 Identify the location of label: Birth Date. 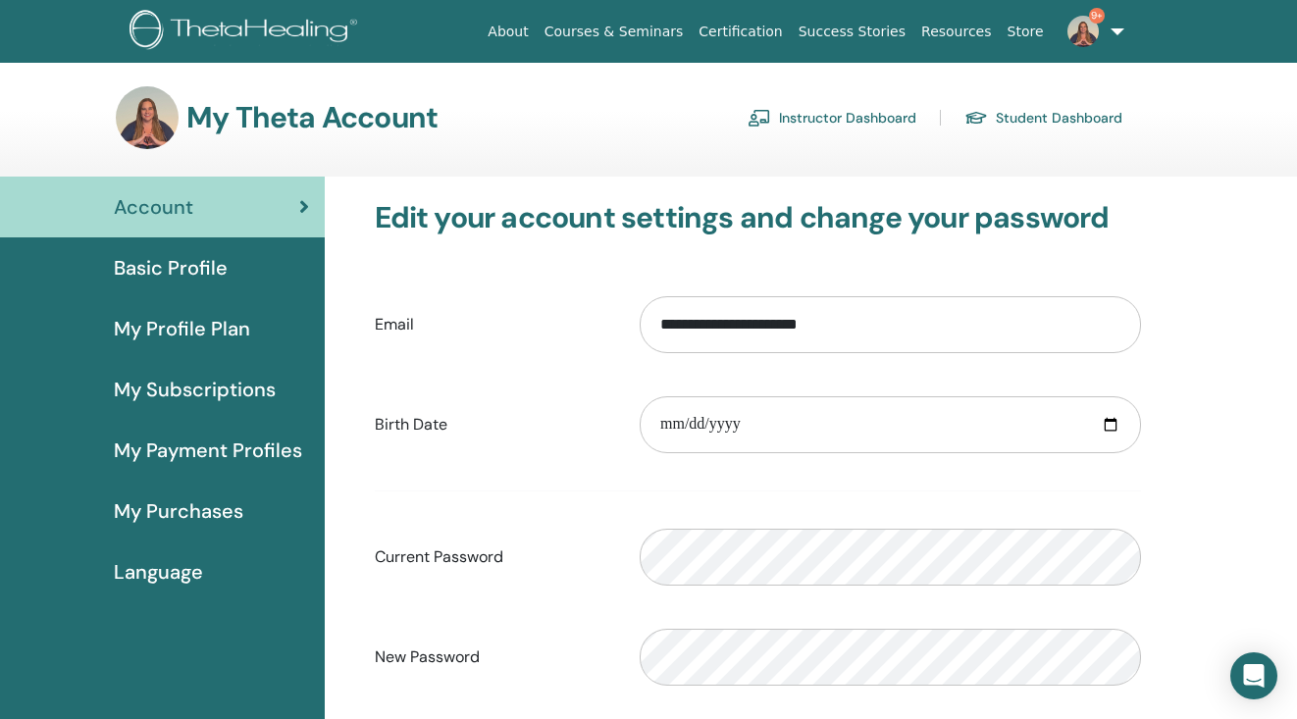
(492, 425).